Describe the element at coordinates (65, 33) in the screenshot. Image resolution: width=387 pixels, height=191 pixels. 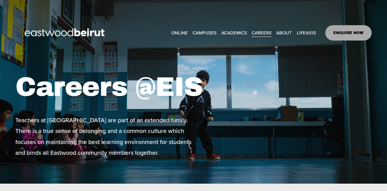
I see `img: EastwoodIS Global Site` at that location.